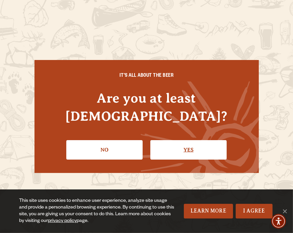 This screenshot has height=233, width=293. What do you see at coordinates (105, 150) in the screenshot?
I see `a: No` at bounding box center [105, 150].